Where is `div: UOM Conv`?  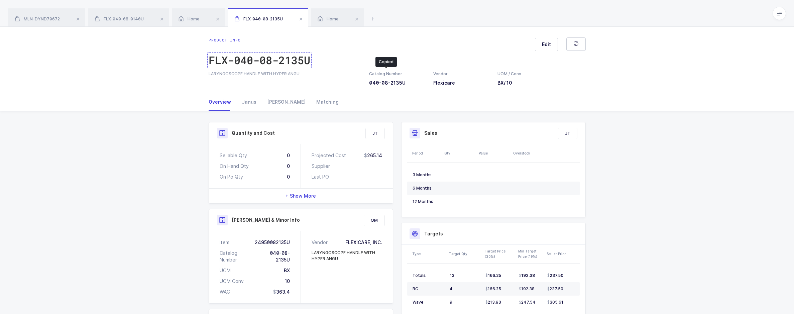 div: UOM Conv is located at coordinates (232, 281).